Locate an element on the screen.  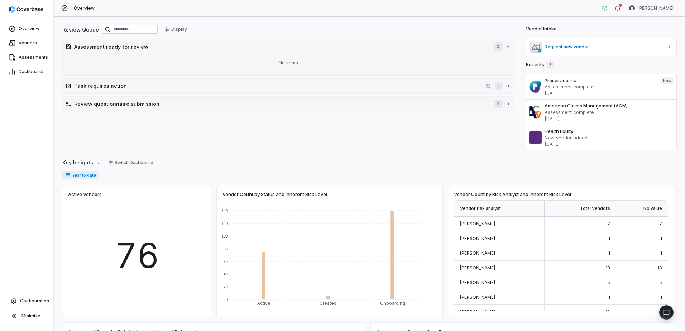
text: 80 is located at coordinates (226, 249).